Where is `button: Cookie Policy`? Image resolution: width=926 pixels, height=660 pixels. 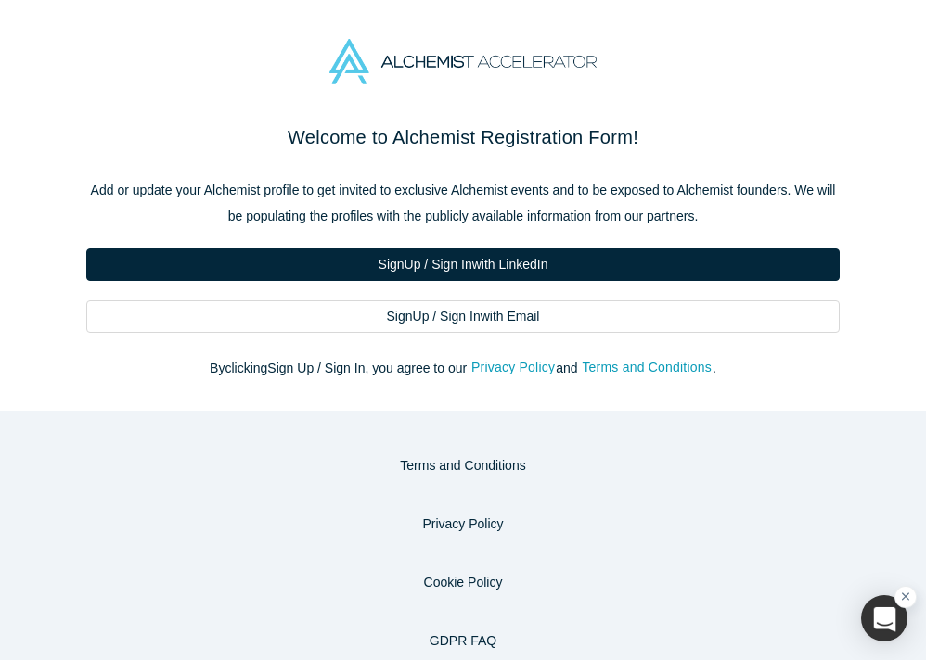
button: Cookie Policy is located at coordinates (463, 583).